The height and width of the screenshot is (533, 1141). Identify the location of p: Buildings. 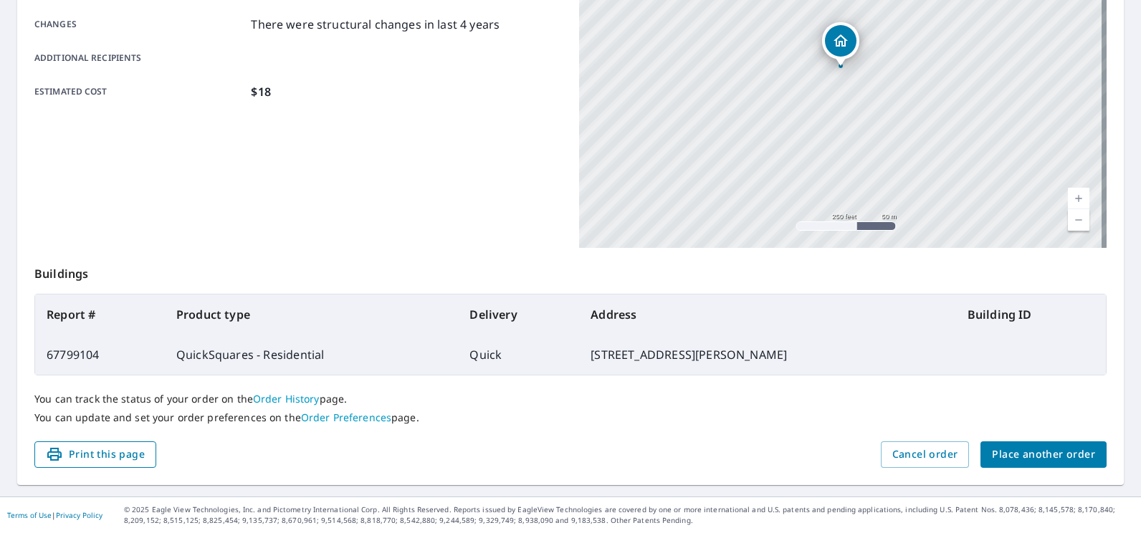
(570, 271).